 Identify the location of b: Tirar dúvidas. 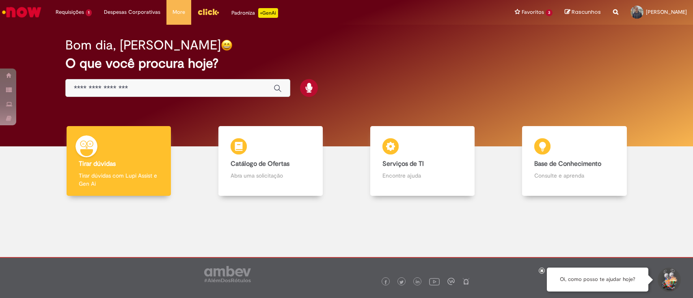
(97, 164).